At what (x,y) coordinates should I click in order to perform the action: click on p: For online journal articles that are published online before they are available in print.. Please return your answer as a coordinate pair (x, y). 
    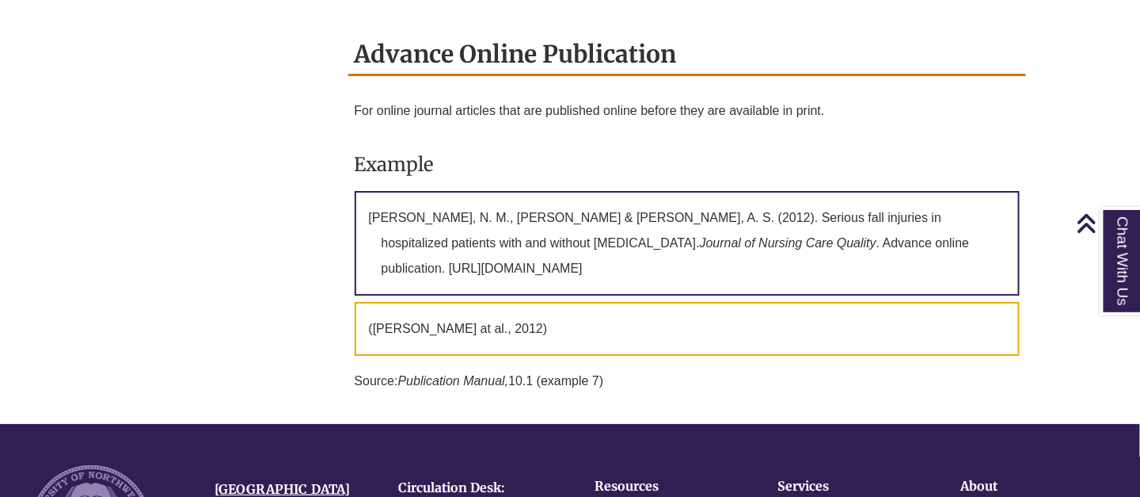
    Looking at the image, I should click on (687, 111).